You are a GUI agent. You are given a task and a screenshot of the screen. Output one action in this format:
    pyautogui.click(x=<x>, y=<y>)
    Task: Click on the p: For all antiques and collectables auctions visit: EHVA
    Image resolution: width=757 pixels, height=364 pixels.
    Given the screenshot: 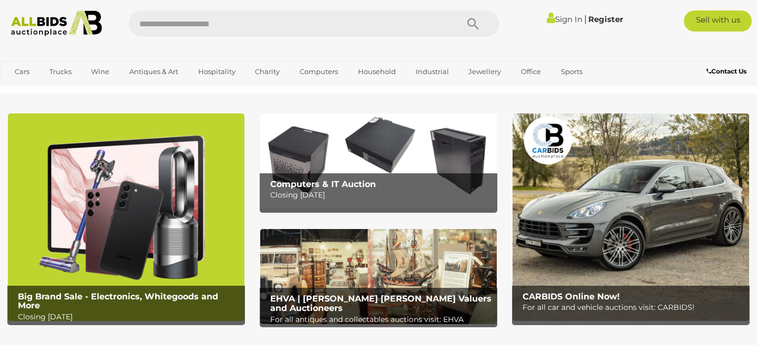 What is the action you would take?
    pyautogui.click(x=381, y=320)
    